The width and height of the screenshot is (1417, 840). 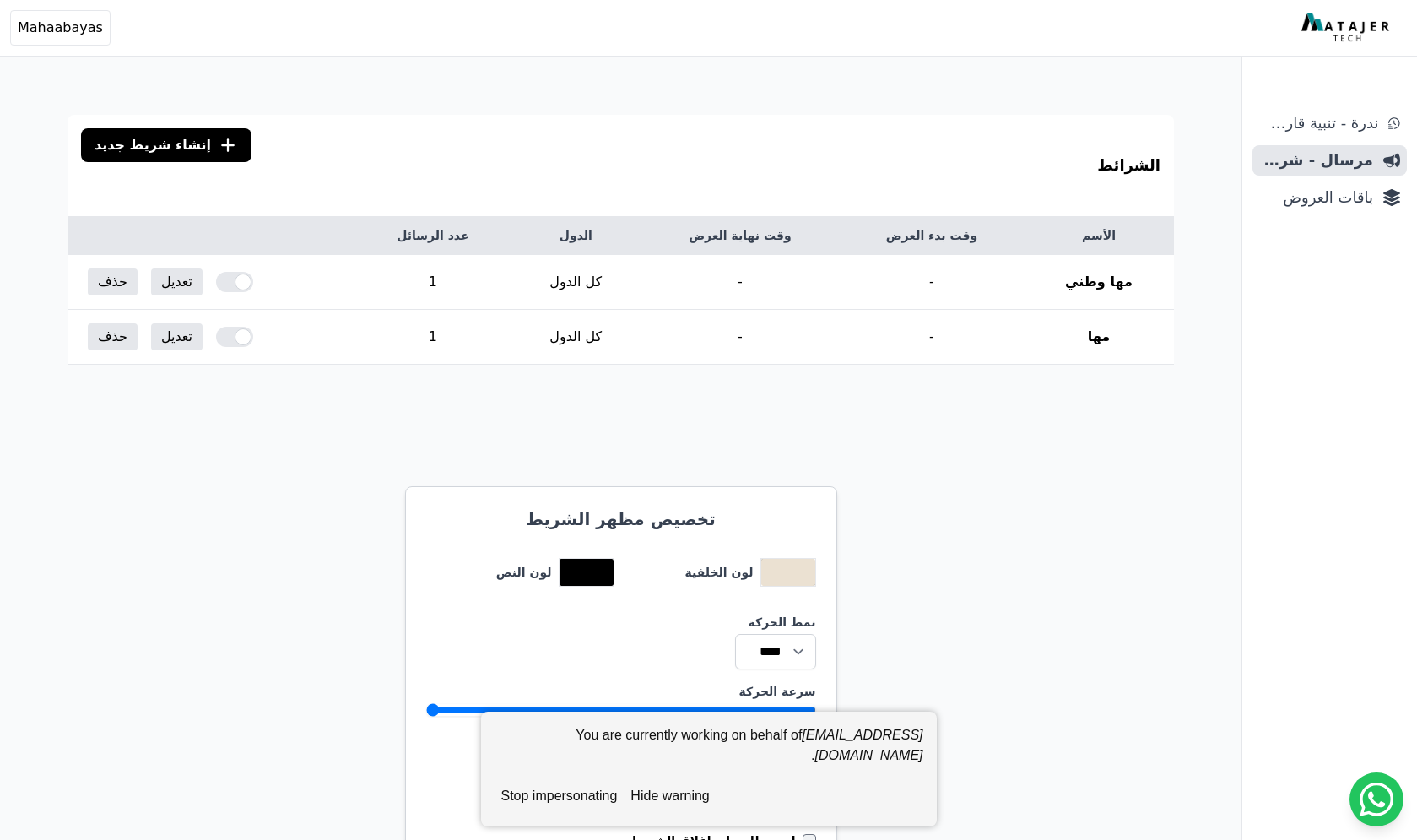 I want to click on span: باقات العروض, so click(x=1316, y=197).